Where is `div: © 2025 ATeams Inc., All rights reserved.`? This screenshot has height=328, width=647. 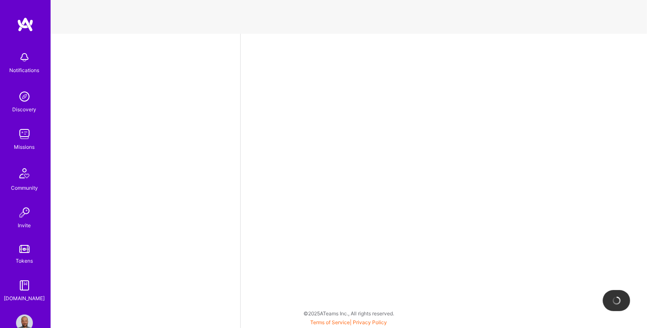 div: © 2025 ATeams Inc., All rights reserved. is located at coordinates (349, 313).